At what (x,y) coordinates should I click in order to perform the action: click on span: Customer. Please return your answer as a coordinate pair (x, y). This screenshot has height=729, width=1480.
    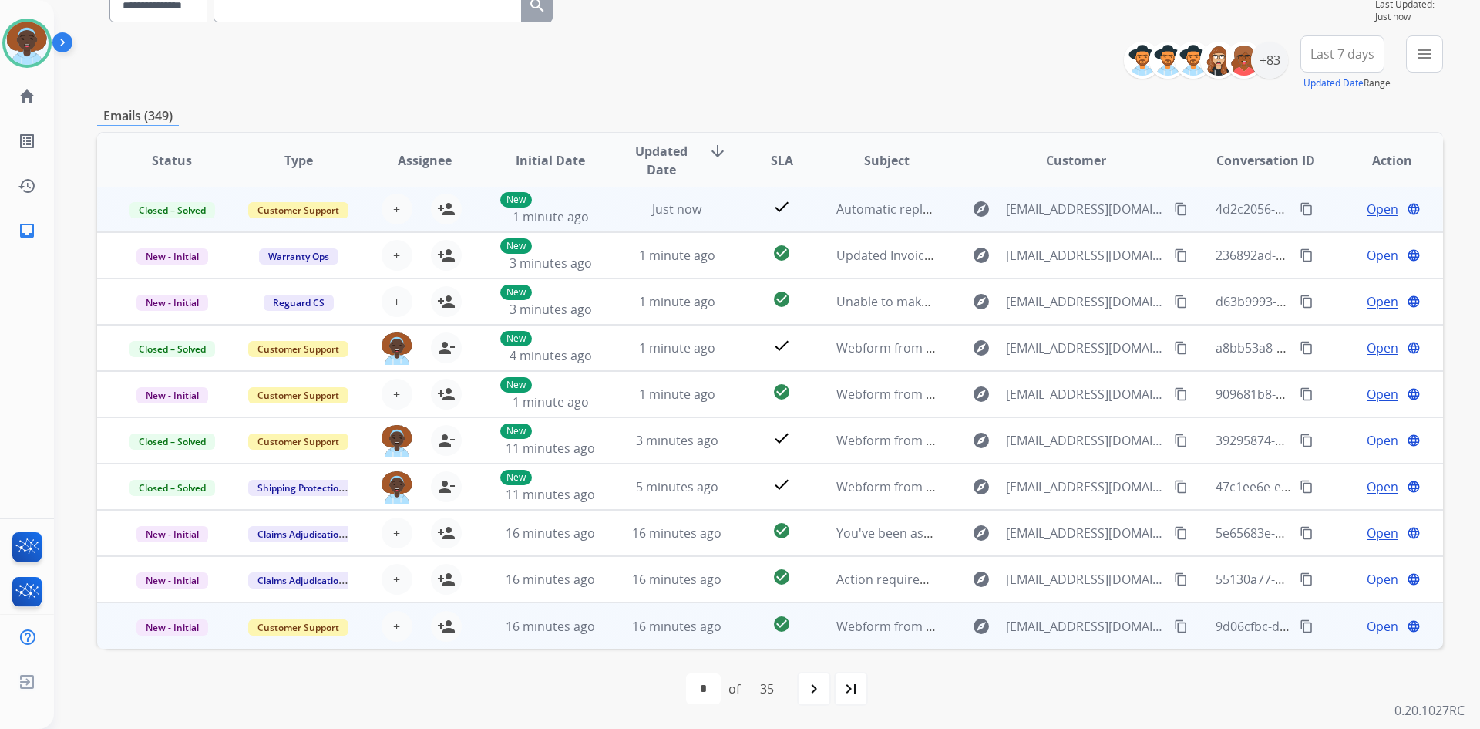
    Looking at the image, I should click on (1076, 160).